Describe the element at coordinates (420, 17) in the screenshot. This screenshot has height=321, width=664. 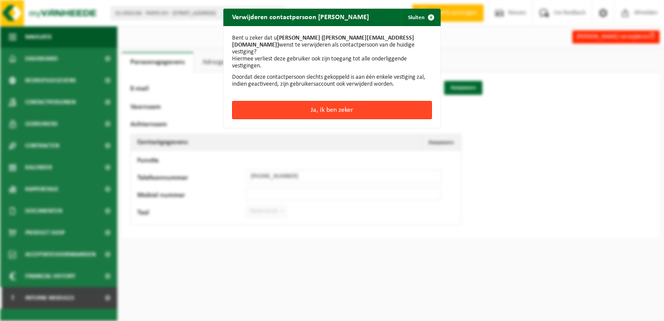
I see `button: Sluiten` at that location.